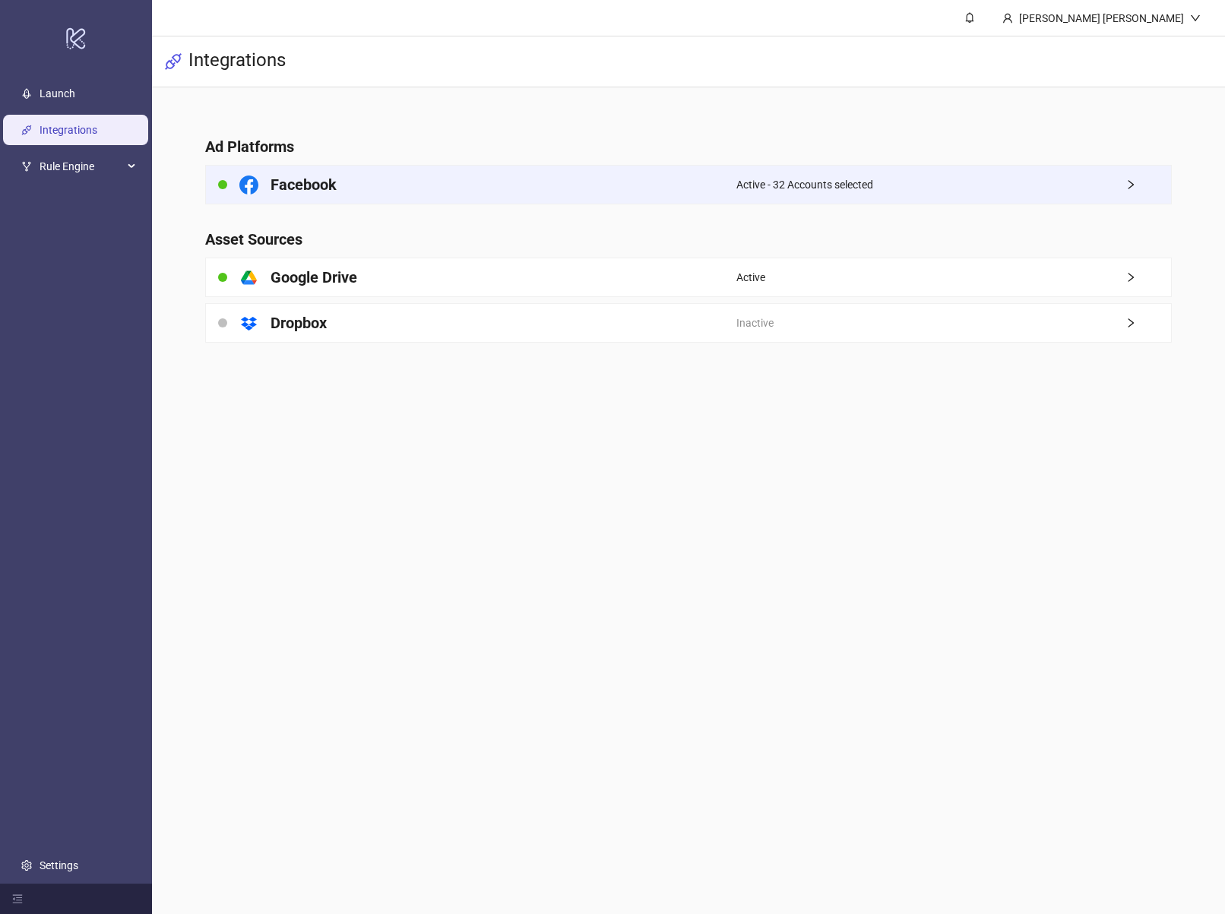  Describe the element at coordinates (68, 130) in the screenshot. I see `a: Integrations` at that location.